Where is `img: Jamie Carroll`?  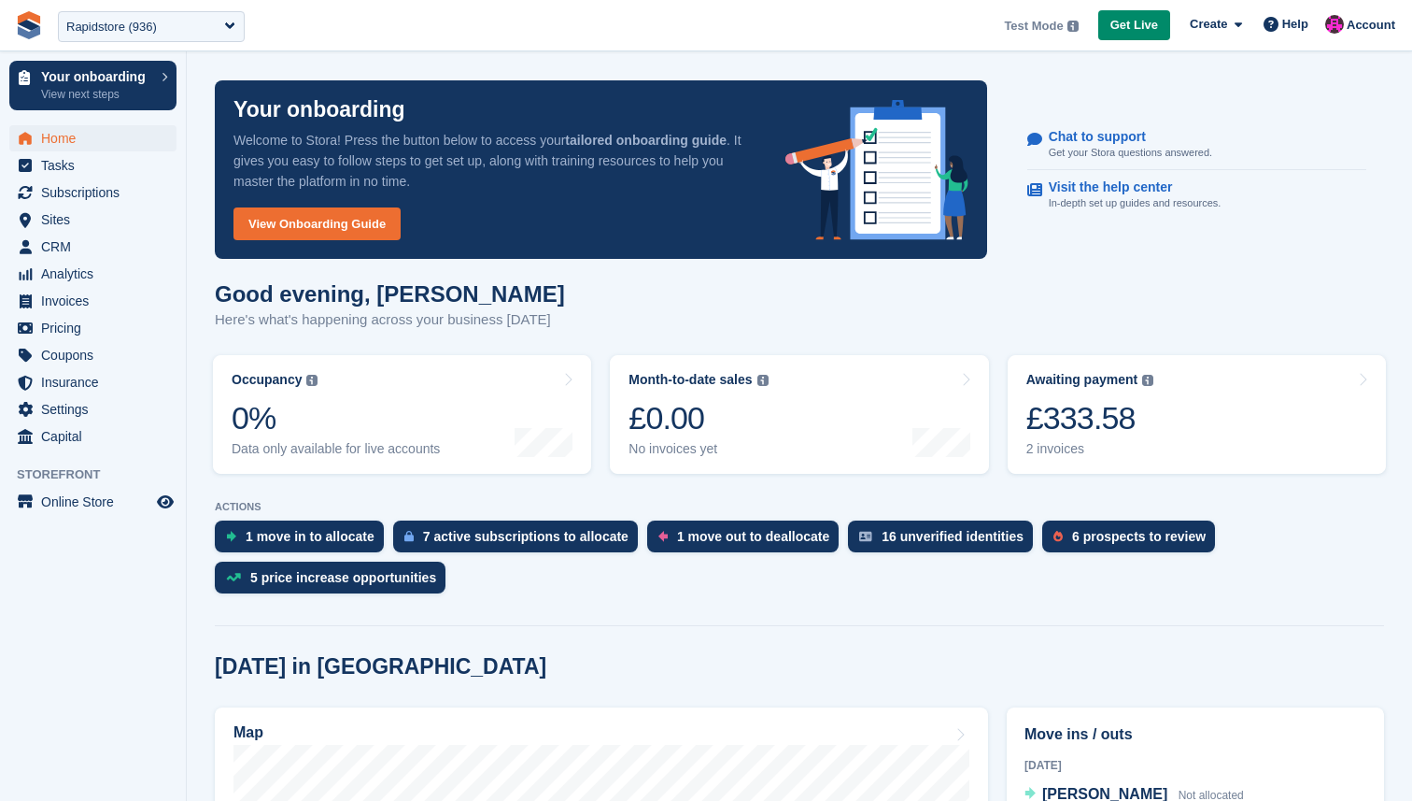
img: Jamie Carroll is located at coordinates (1335, 24).